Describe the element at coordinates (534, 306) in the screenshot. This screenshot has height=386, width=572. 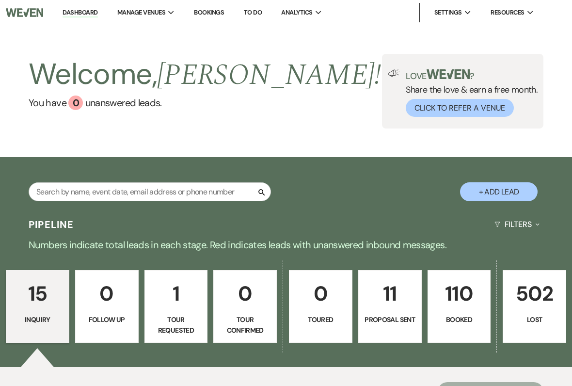
I see `a: 502Lost` at that location.